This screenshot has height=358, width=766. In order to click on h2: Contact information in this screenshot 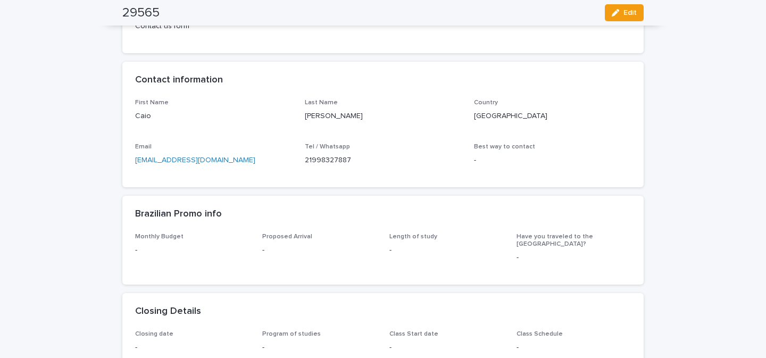, I will do `click(179, 80)`.